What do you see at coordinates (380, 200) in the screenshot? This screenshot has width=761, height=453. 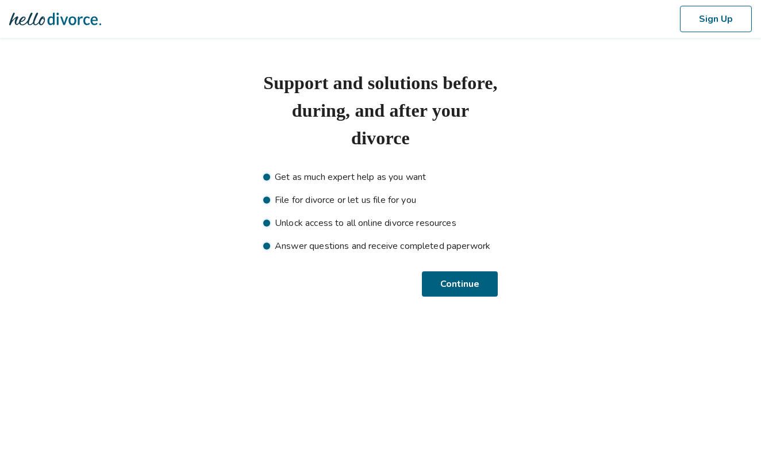 I see `li: File for divorce or let us file for you` at bounding box center [380, 200].